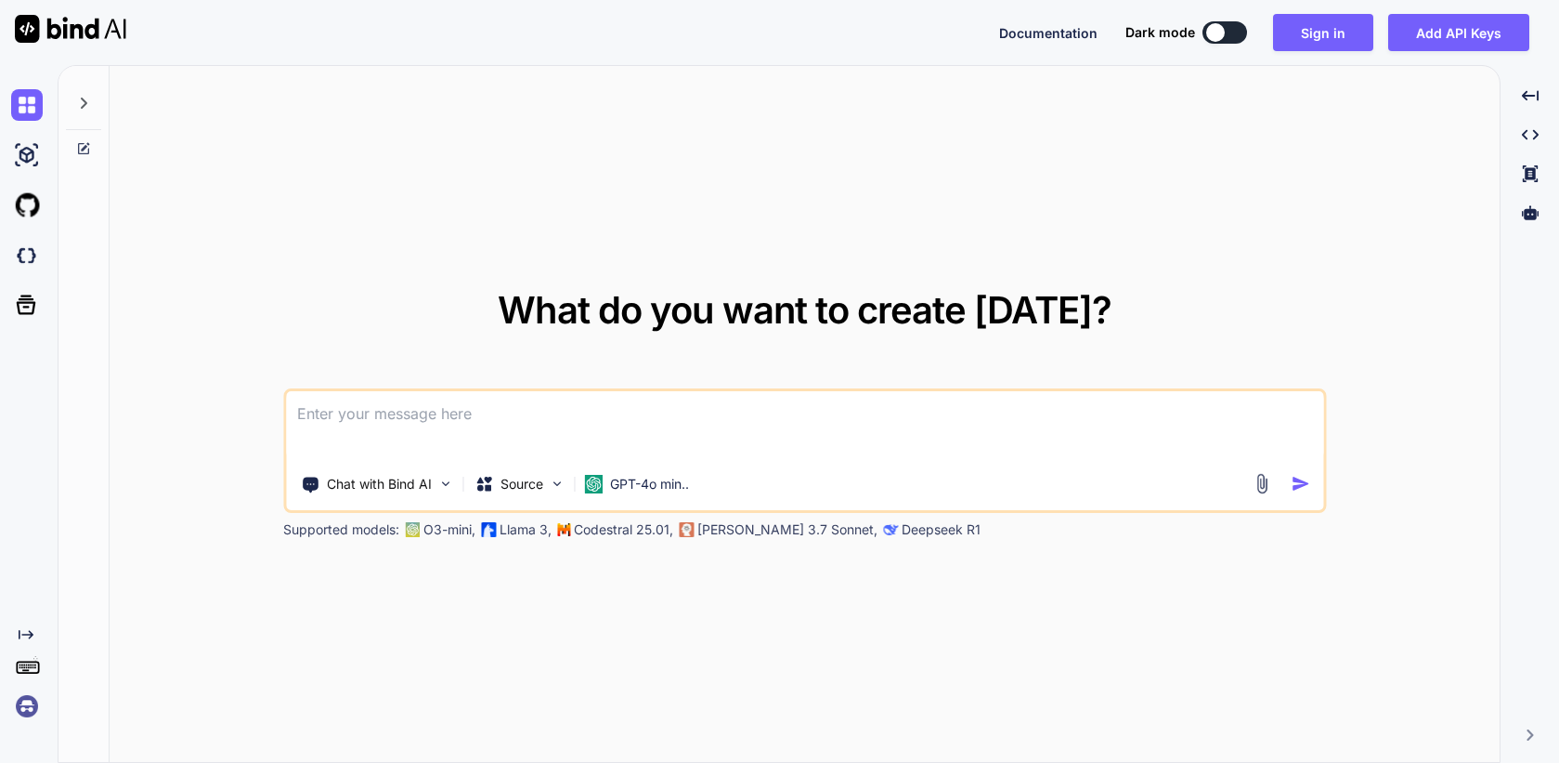 Image resolution: width=1559 pixels, height=763 pixels. Describe the element at coordinates (1323, 33) in the screenshot. I see `button: Sign in` at that location.